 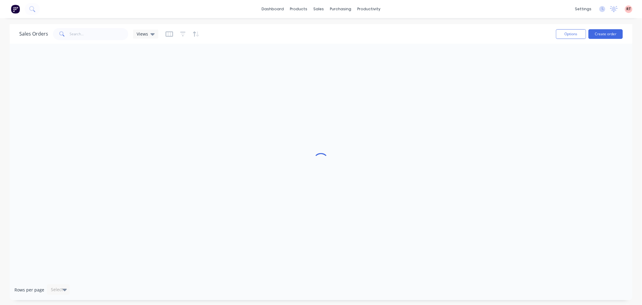 I want to click on span: Rows per page, so click(x=29, y=290).